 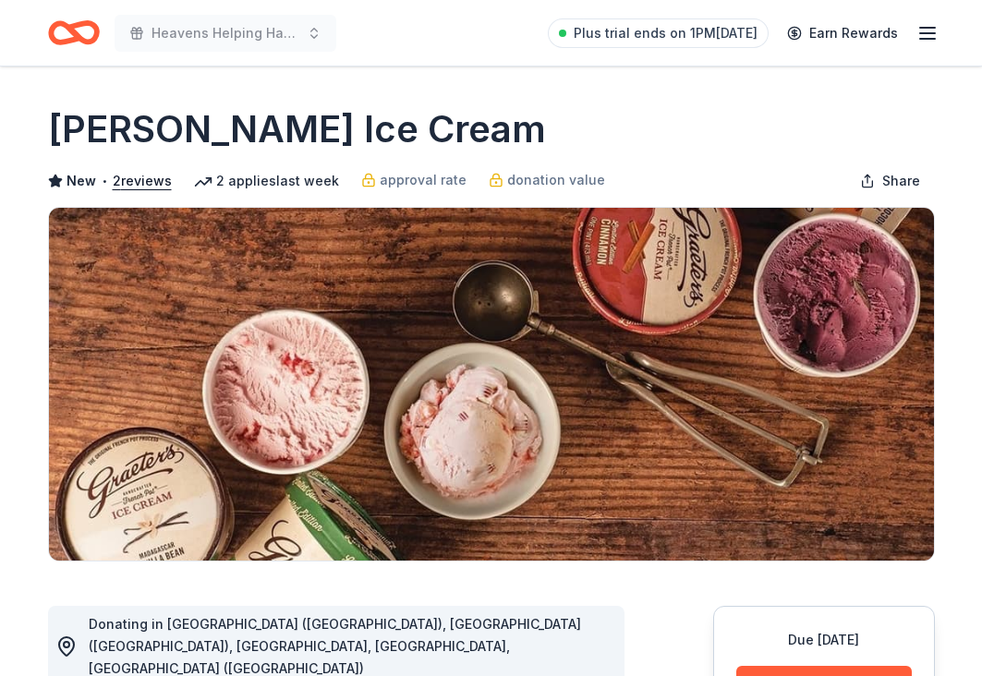 What do you see at coordinates (842, 33) in the screenshot?
I see `a: Earn Rewards` at bounding box center [842, 33].